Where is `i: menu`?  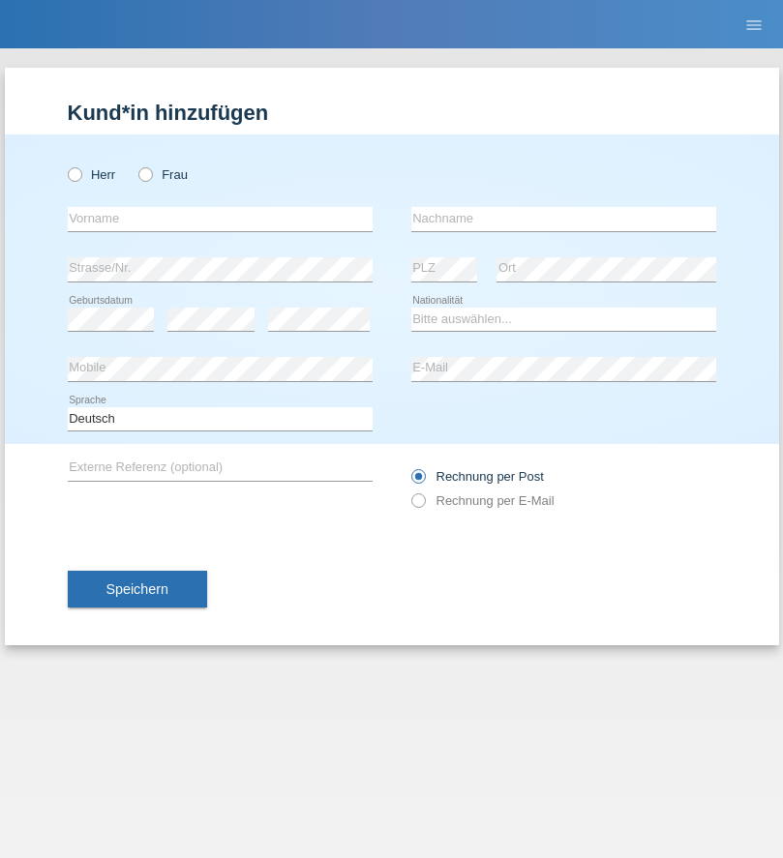 i: menu is located at coordinates (754, 25).